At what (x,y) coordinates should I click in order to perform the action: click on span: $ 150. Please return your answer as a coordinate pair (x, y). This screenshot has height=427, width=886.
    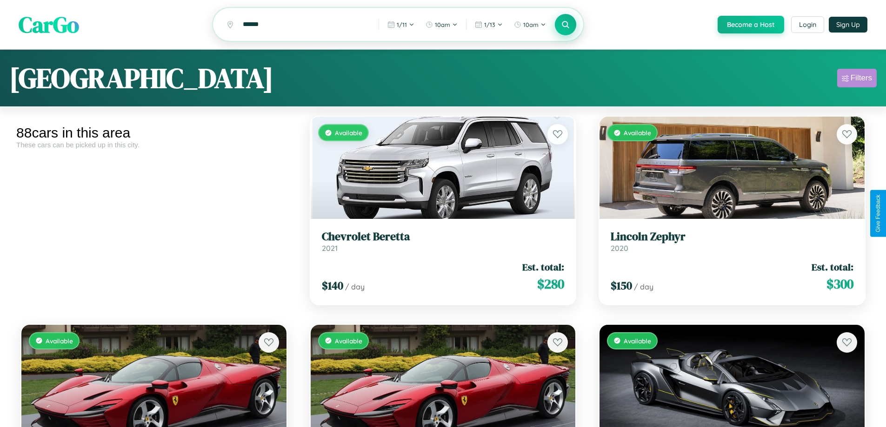
    Looking at the image, I should click on (621, 286).